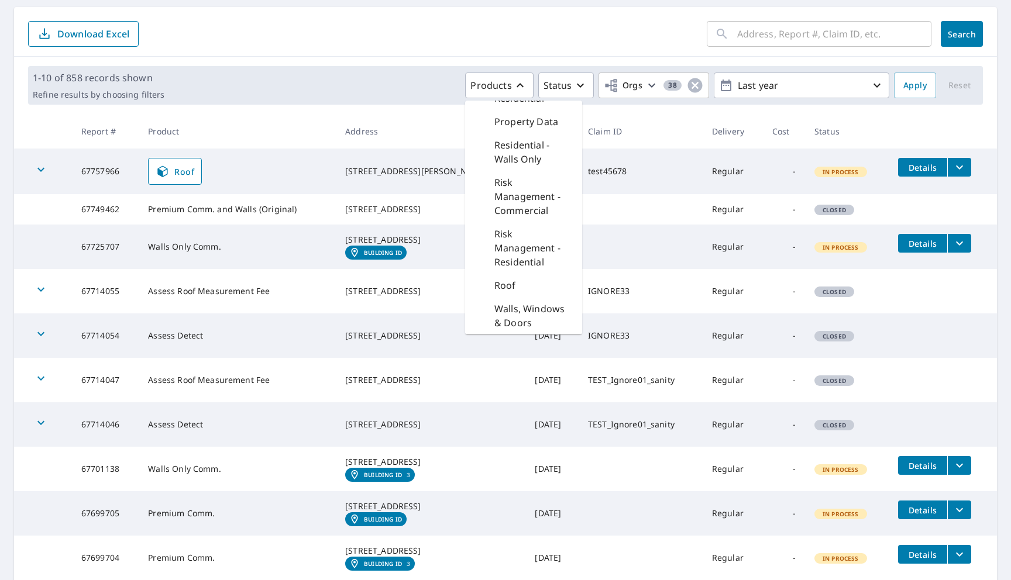 This screenshot has height=580, width=1011. What do you see at coordinates (672, 85) in the screenshot?
I see `span: 38` at bounding box center [672, 85].